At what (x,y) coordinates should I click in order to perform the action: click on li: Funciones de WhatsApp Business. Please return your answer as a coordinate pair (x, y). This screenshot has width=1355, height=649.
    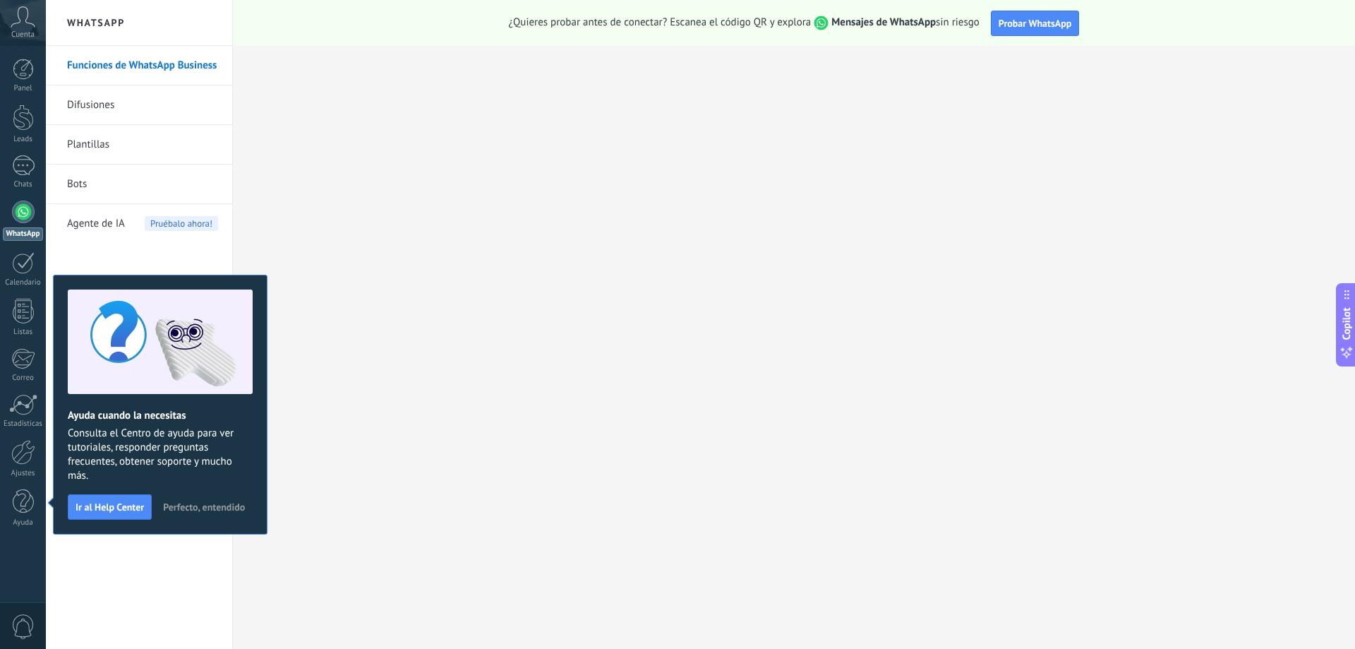
    Looking at the image, I should click on (139, 66).